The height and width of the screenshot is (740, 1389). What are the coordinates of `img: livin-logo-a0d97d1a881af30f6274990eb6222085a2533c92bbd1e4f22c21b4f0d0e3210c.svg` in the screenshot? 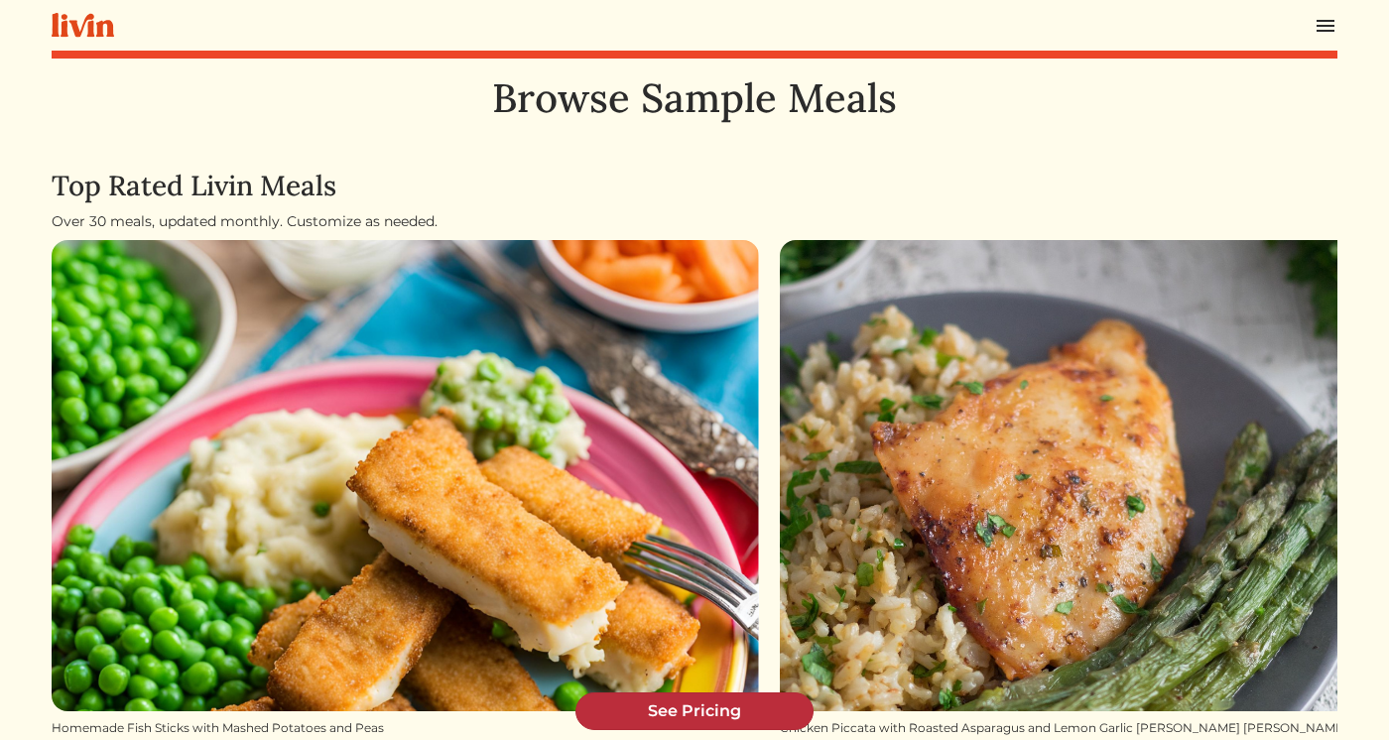 It's located at (82, 25).